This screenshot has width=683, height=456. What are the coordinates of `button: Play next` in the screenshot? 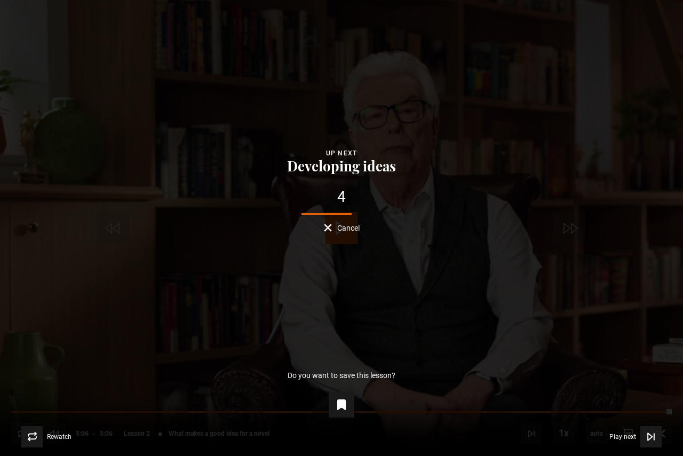 It's located at (636, 437).